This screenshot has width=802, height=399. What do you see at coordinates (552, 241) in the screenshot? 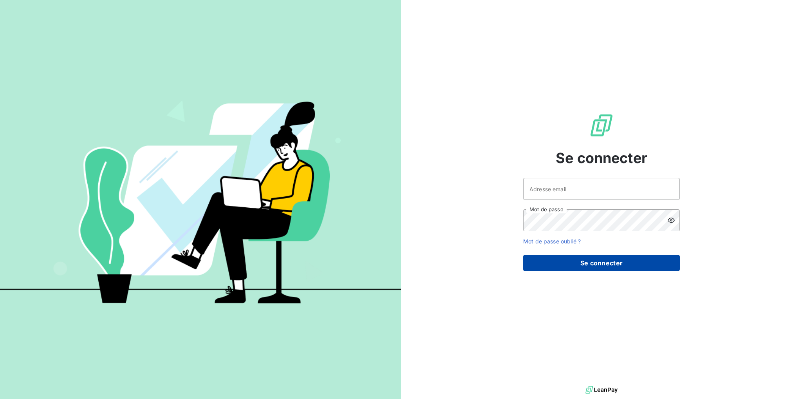
I see `a: Mot de passe oublié ?` at bounding box center [552, 241].